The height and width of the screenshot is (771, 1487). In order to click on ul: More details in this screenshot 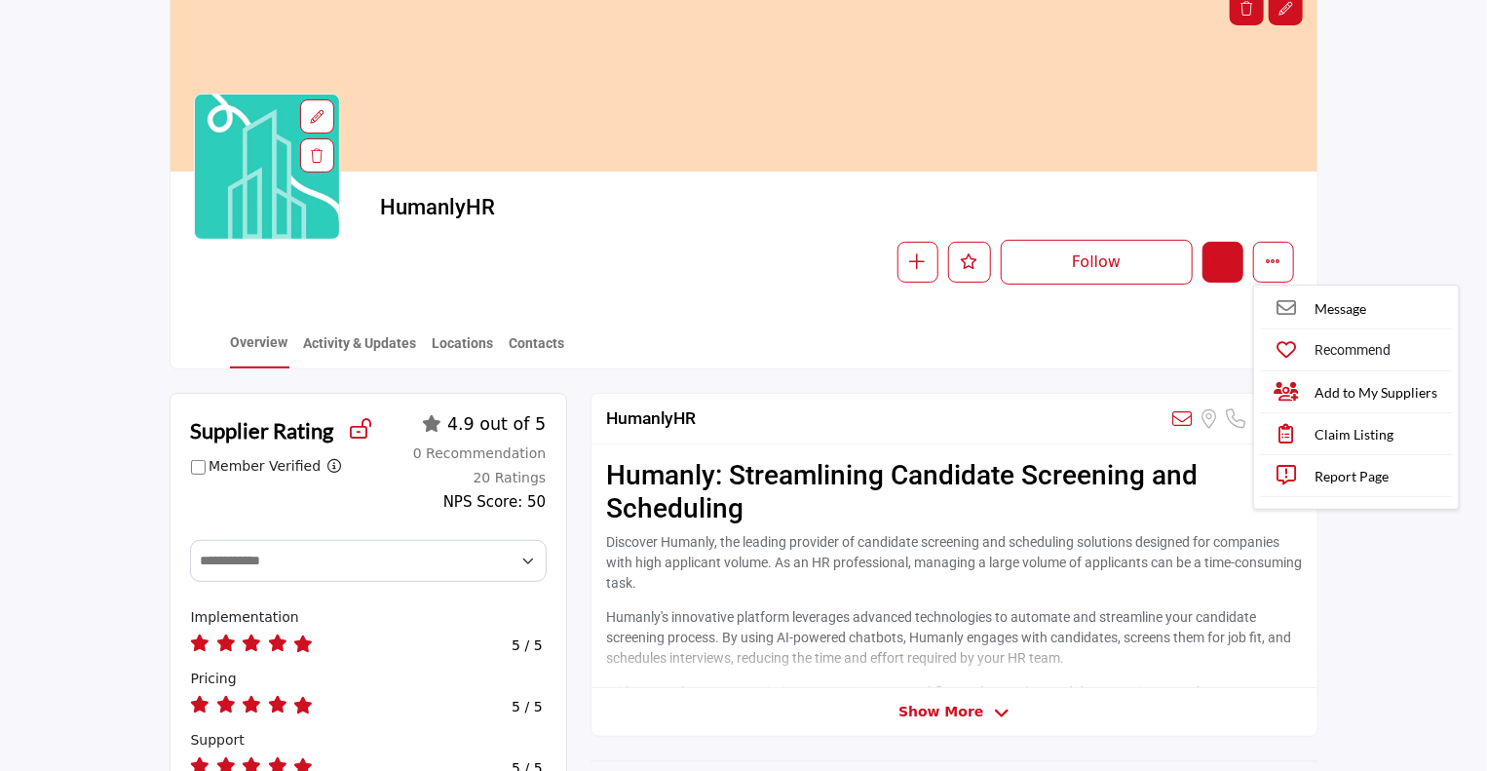, I will do `click(1357, 397)`.